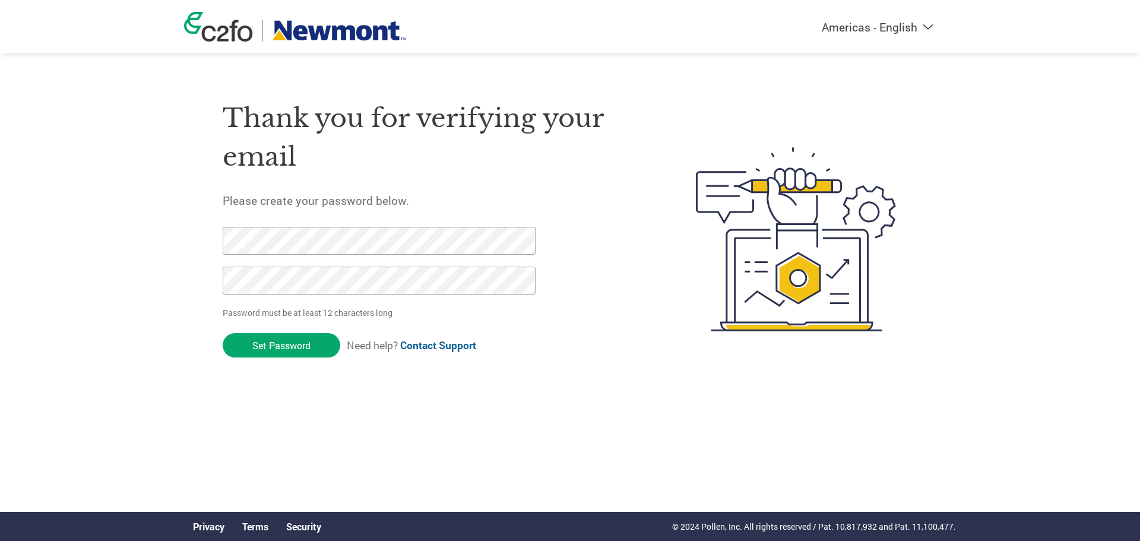 The image size is (1140, 541). Describe the element at coordinates (218, 27) in the screenshot. I see `img: c2fo logo` at that location.